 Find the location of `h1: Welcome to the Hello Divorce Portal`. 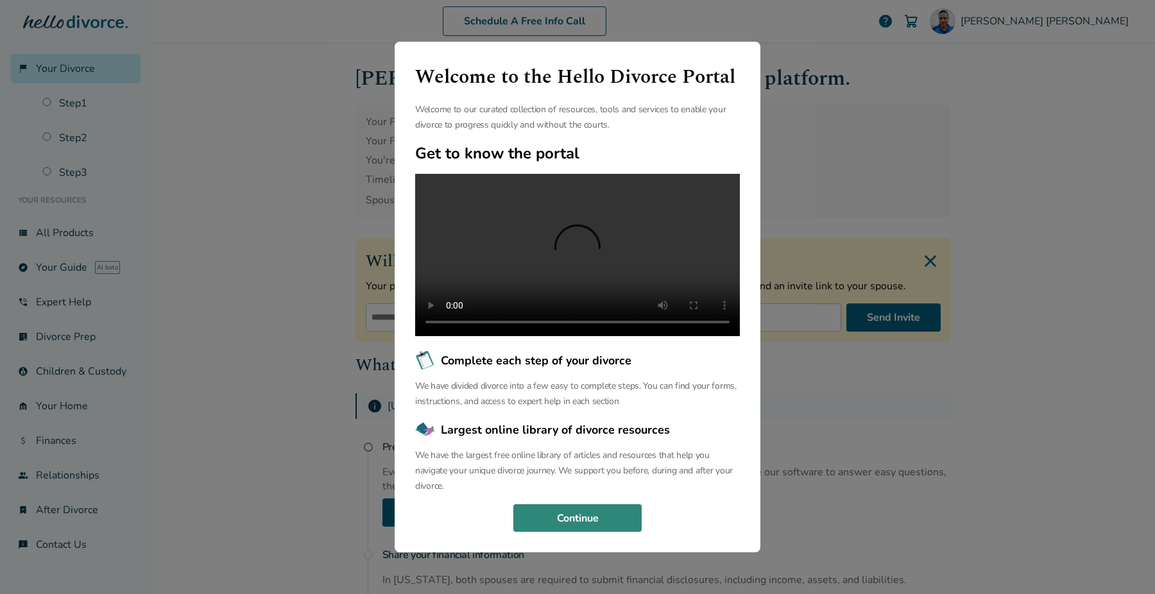

h1: Welcome to the Hello Divorce Portal is located at coordinates (577, 77).